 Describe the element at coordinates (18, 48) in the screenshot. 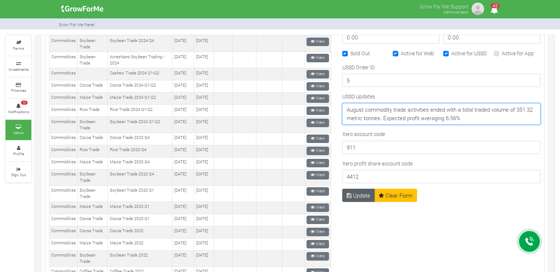

I see `small: Farms` at that location.